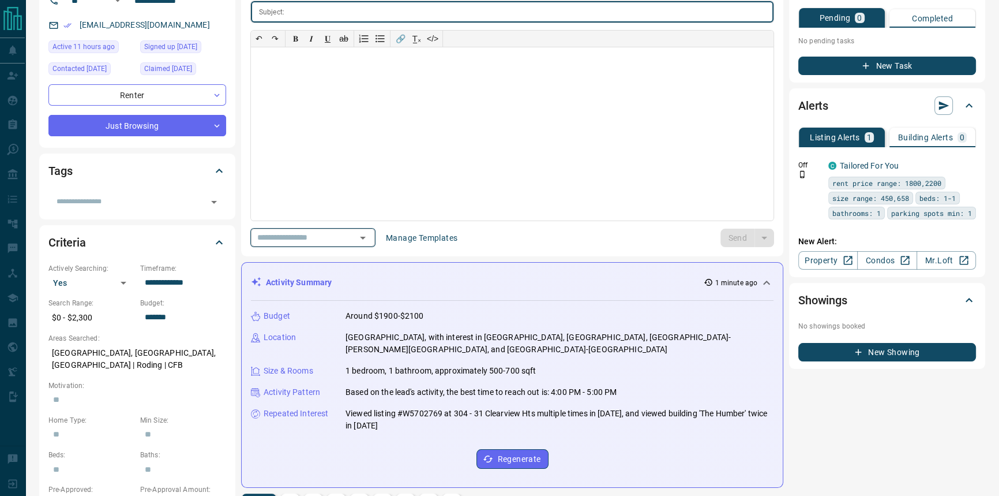  What do you see at coordinates (926, 137) in the screenshot?
I see `p: Building Alerts` at bounding box center [926, 137].